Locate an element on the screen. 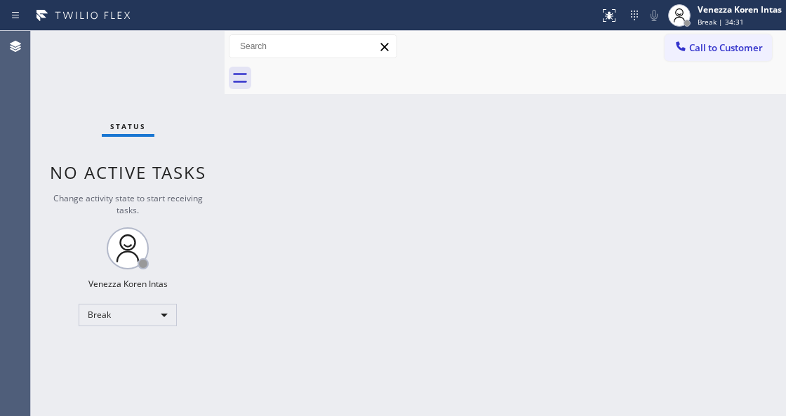 This screenshot has height=416, width=786. span: Break | 34:31 is located at coordinates (720, 22).